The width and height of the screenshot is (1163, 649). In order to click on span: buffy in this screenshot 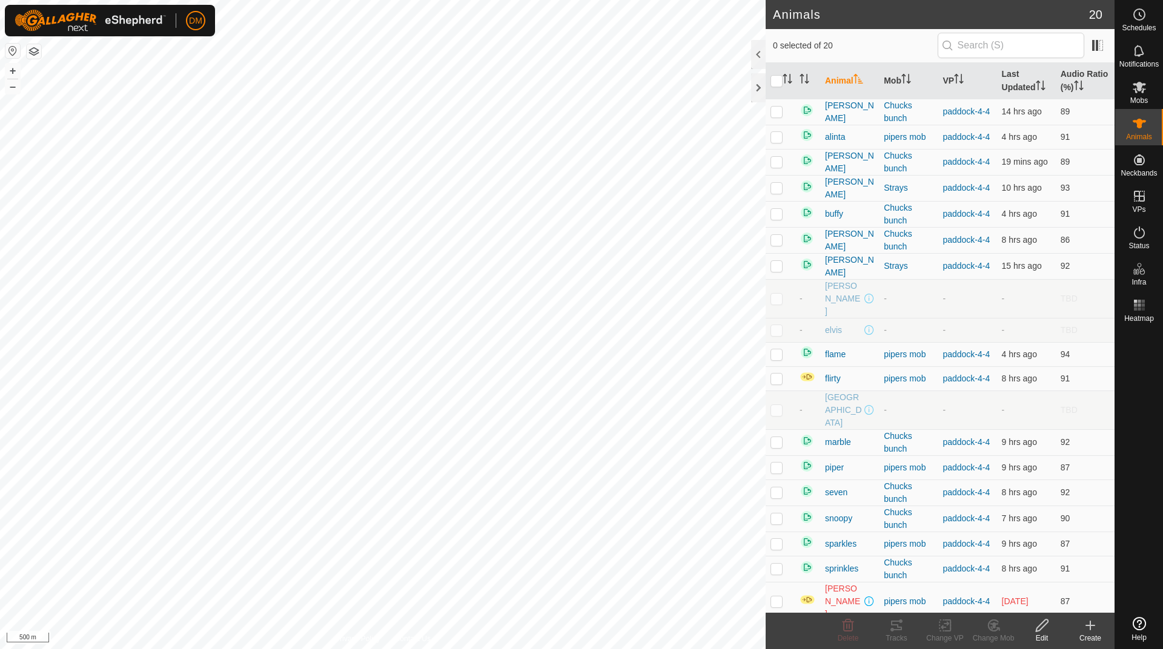, I will do `click(834, 214)`.